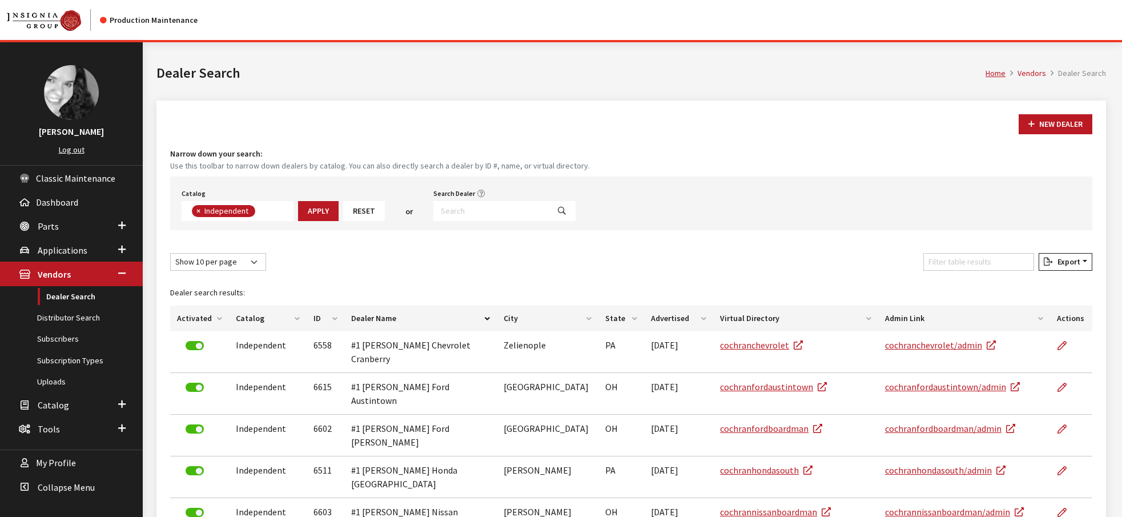  What do you see at coordinates (491, 211) in the screenshot?
I see `input: Search` at bounding box center [491, 211].